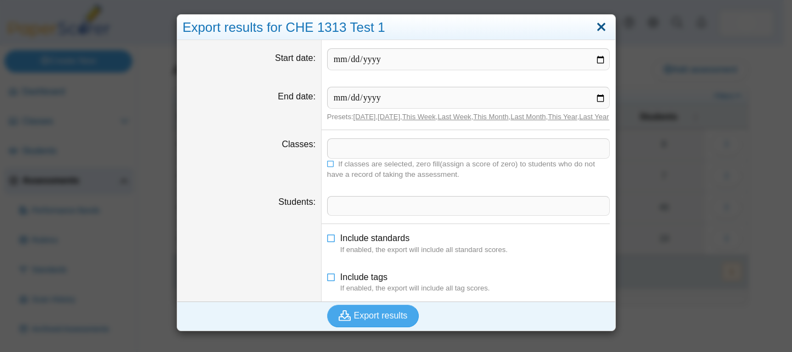  What do you see at coordinates (419, 116) in the screenshot?
I see `a: This Week` at bounding box center [419, 116].